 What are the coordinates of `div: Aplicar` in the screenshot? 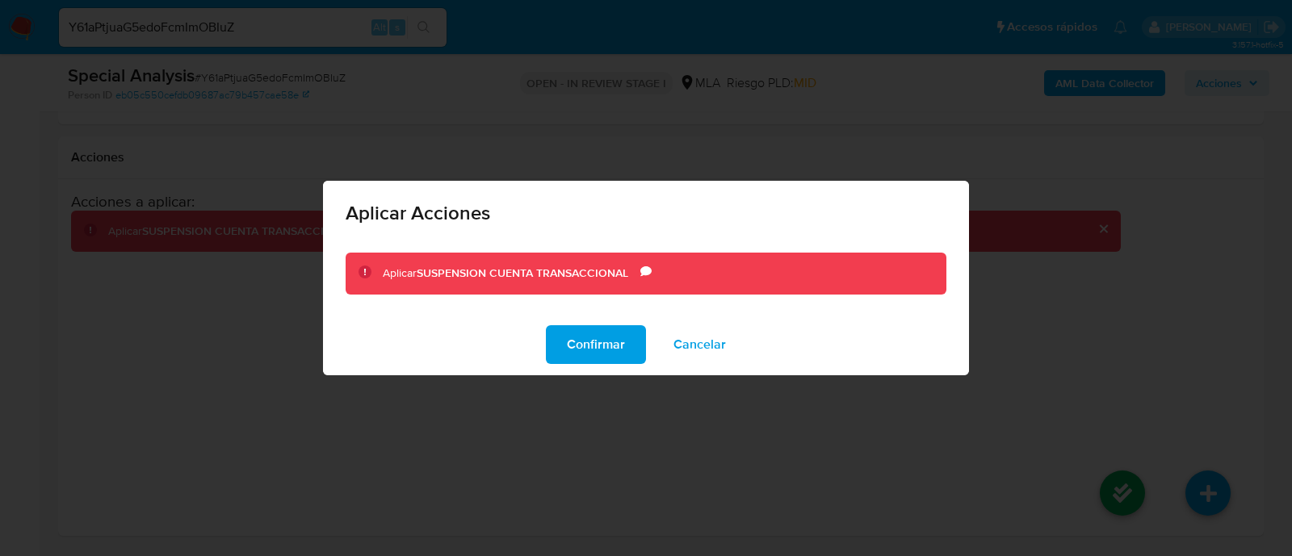 It's located at (511, 274).